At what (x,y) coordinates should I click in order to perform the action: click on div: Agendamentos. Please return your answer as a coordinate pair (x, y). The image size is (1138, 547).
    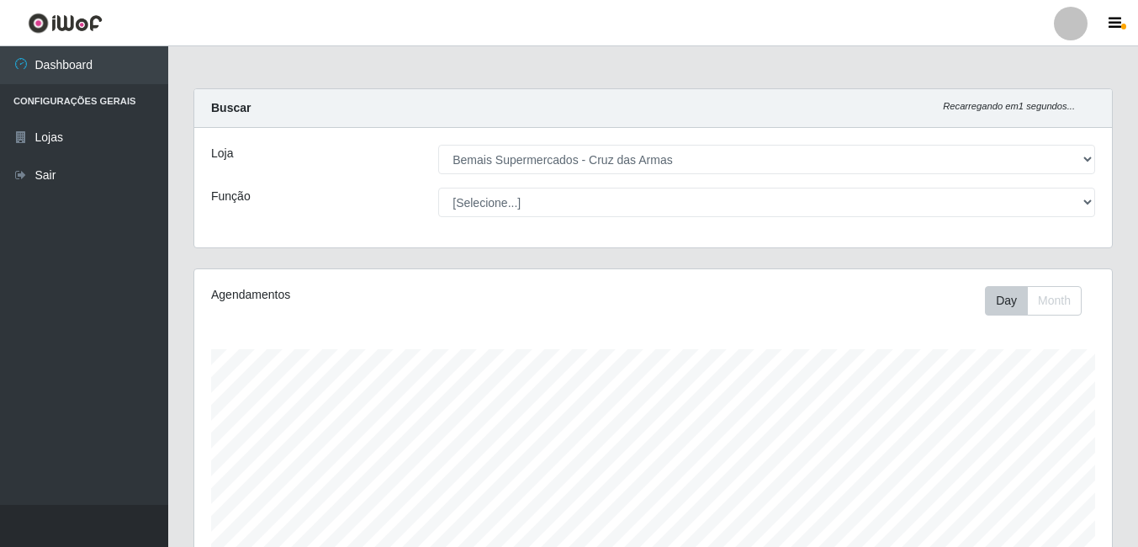
    Looking at the image, I should click on (388, 294).